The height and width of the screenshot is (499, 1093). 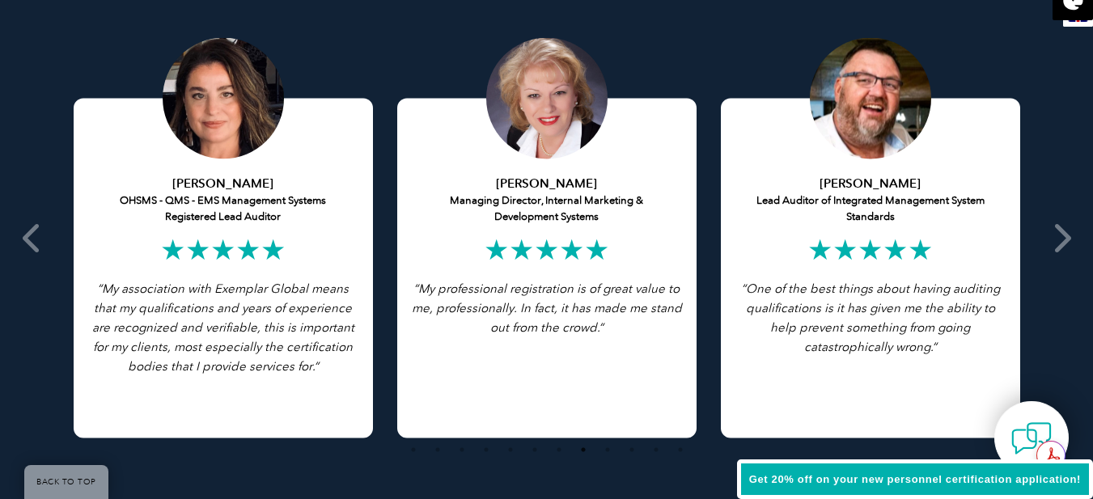 I want to click on button: 8 of 4, so click(x=583, y=450).